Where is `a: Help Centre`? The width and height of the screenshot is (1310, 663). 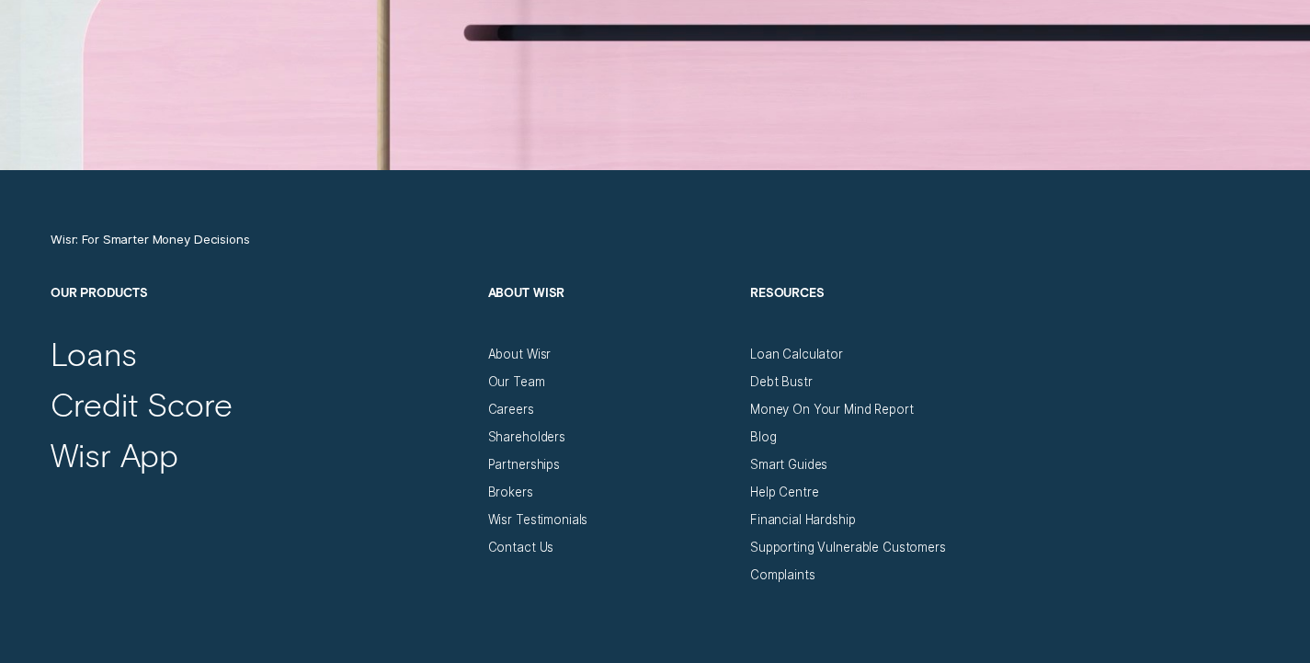
a: Help Centre is located at coordinates (784, 492).